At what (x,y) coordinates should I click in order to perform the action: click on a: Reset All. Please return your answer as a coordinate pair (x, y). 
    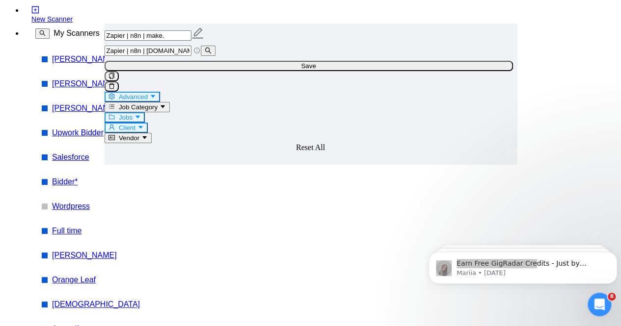
    Looking at the image, I should click on (310, 148).